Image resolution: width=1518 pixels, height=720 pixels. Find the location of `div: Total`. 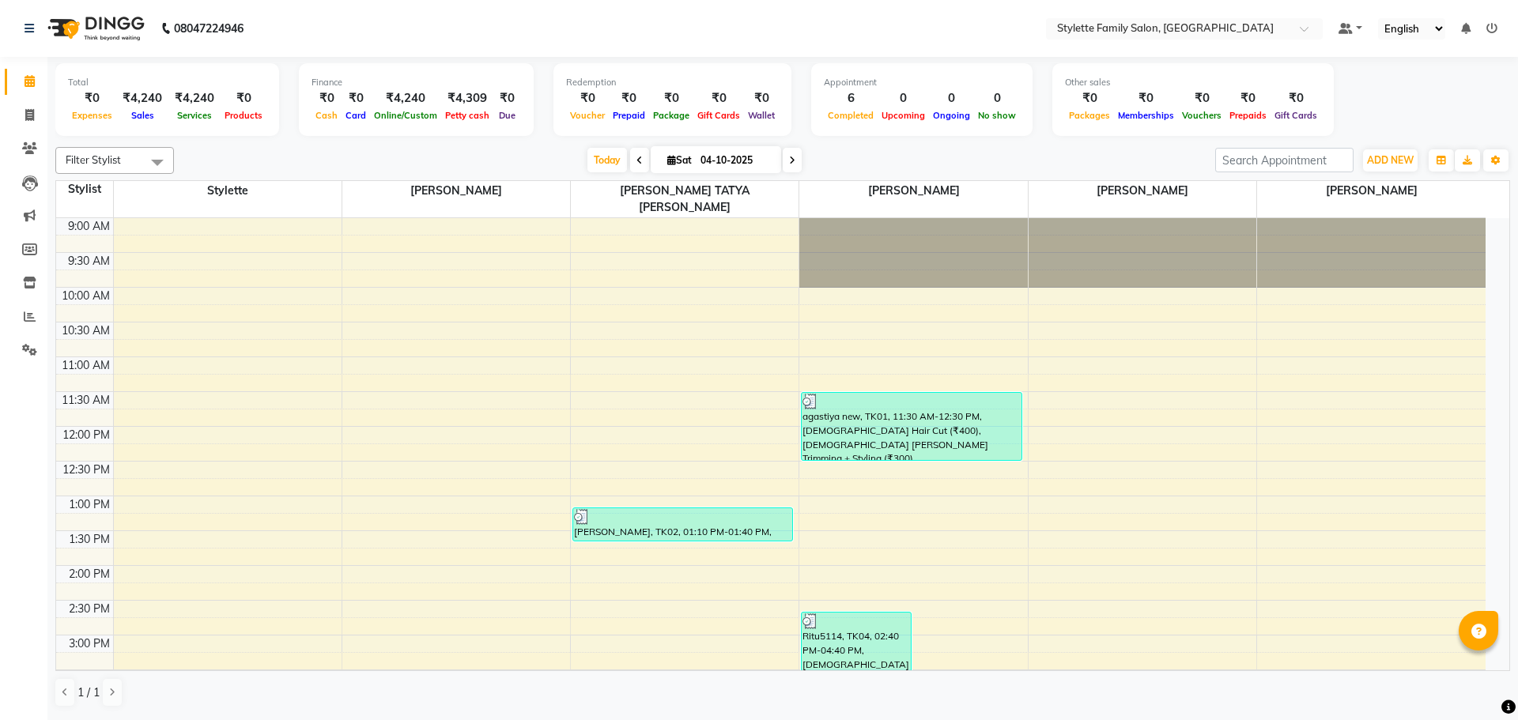

div: Total is located at coordinates (167, 82).